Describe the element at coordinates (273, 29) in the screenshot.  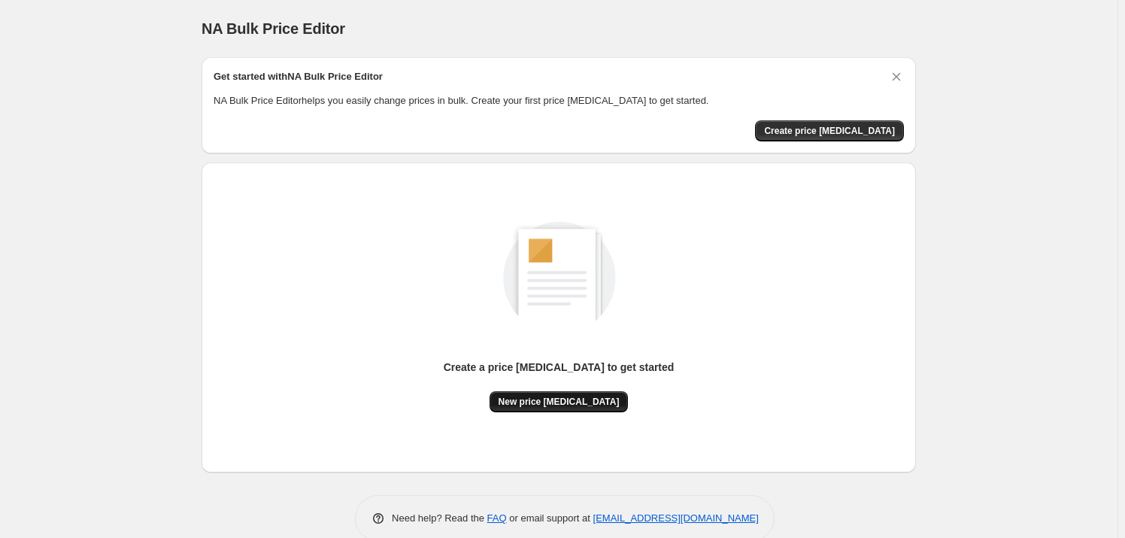
I see `span: NA Bulk Price Editor` at that location.